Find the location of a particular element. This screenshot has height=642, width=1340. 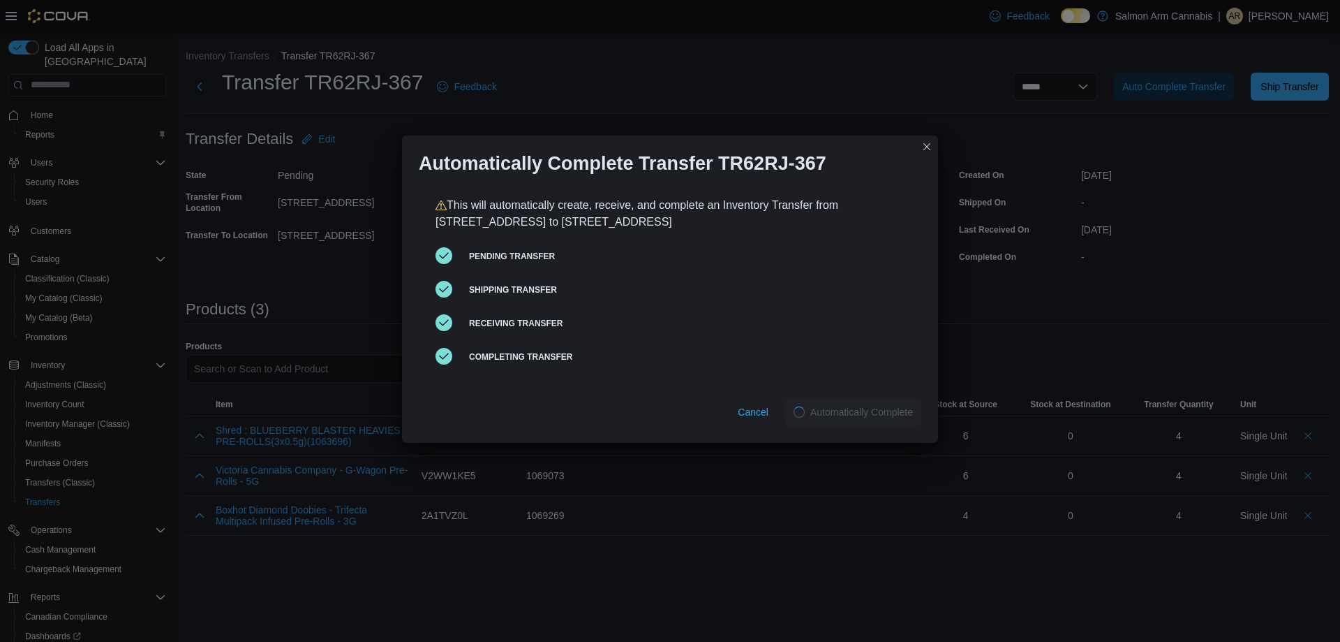

h1: Automatically Complete Transfer TR62RJ-367 is located at coordinates (623, 163).